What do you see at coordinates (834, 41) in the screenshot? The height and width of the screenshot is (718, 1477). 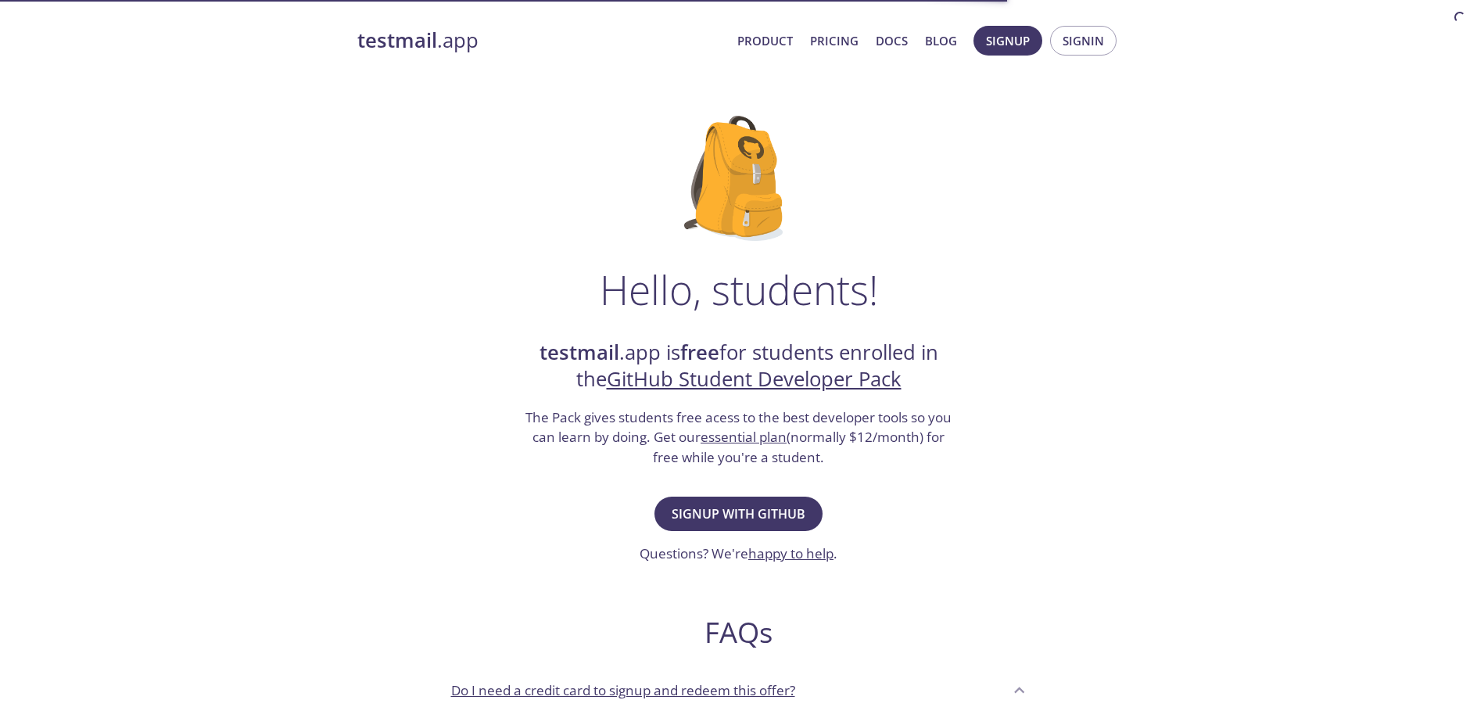 I see `a: Pricing` at bounding box center [834, 41].